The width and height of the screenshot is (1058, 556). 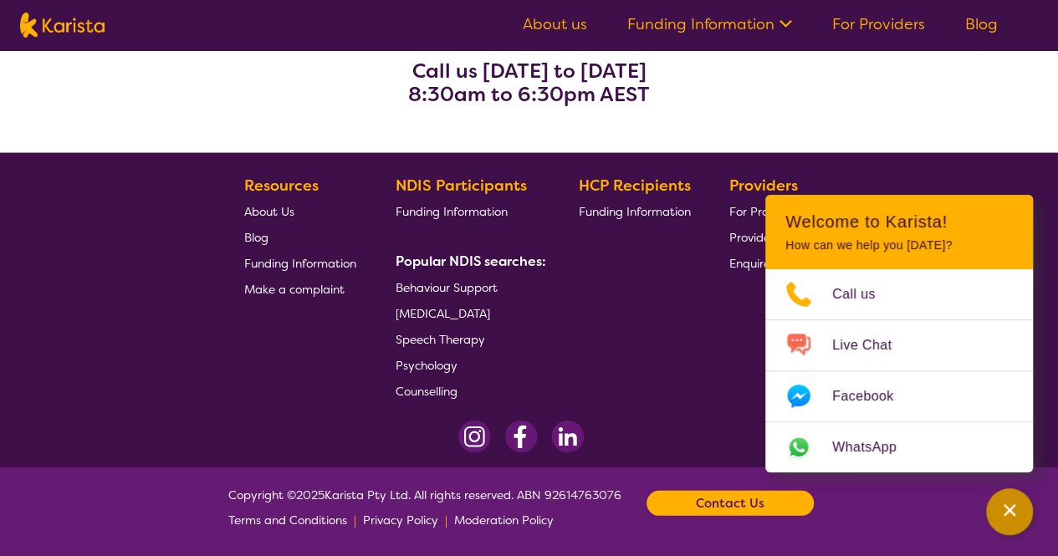 What do you see at coordinates (467, 339) in the screenshot?
I see `a: Speech Therapy` at bounding box center [467, 339].